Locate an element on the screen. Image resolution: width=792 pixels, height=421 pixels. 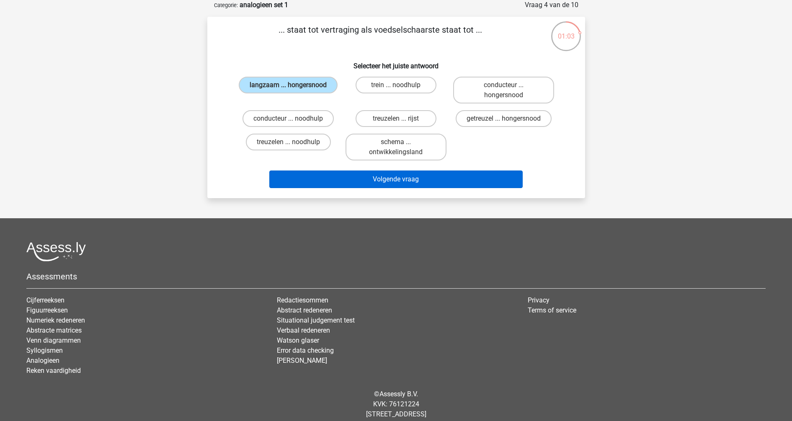
img: Assessly logo is located at coordinates (56, 251).